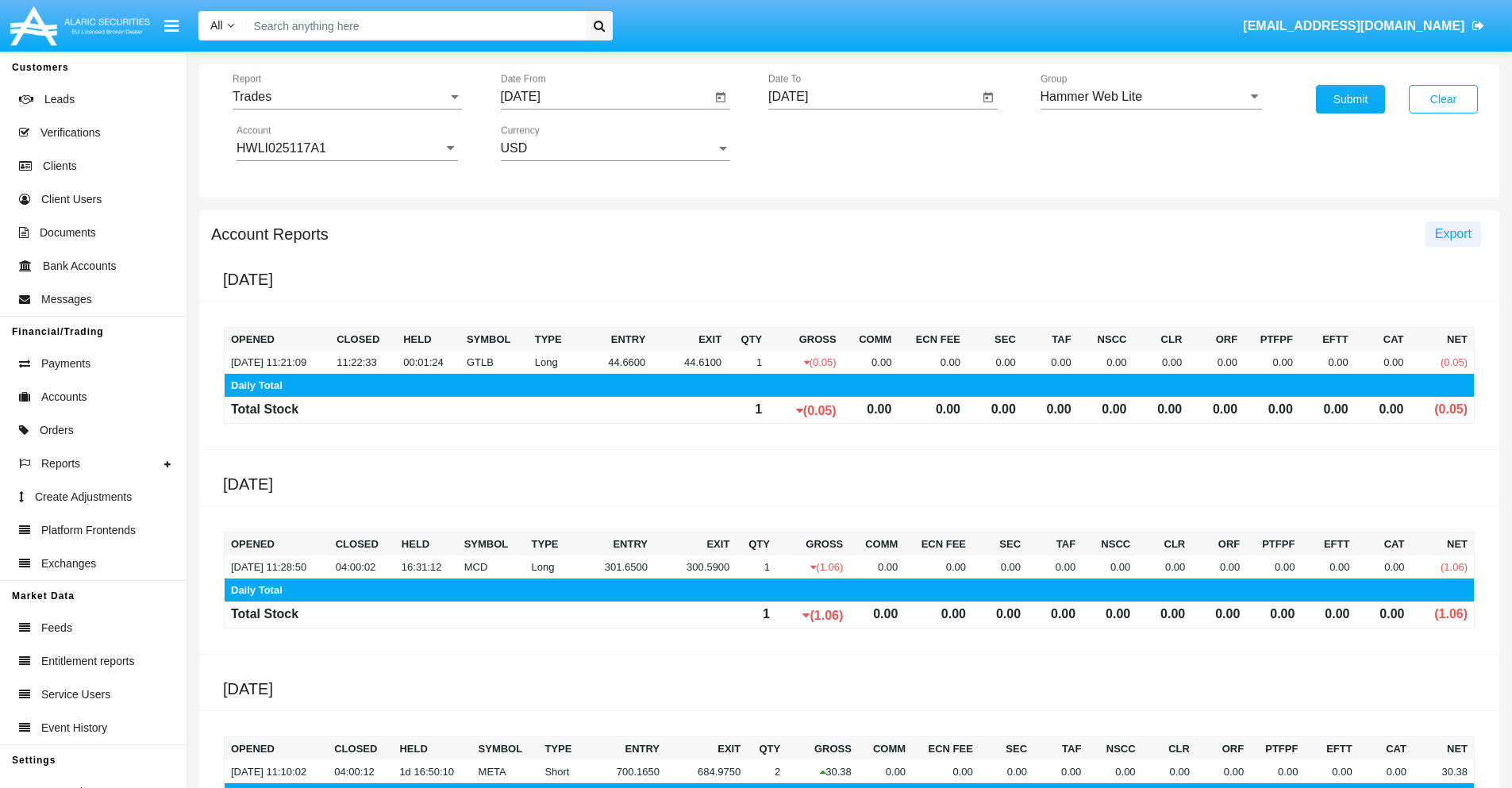 The height and width of the screenshot is (788, 1512). What do you see at coordinates (61, 463) in the screenshot?
I see `span: Reports` at bounding box center [61, 463].